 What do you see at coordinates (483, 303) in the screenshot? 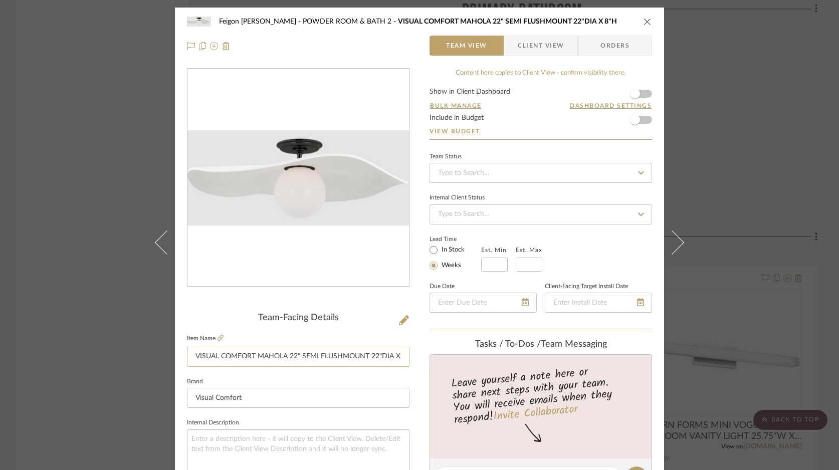
I see `input: Enter Due Date` at bounding box center [483, 303].